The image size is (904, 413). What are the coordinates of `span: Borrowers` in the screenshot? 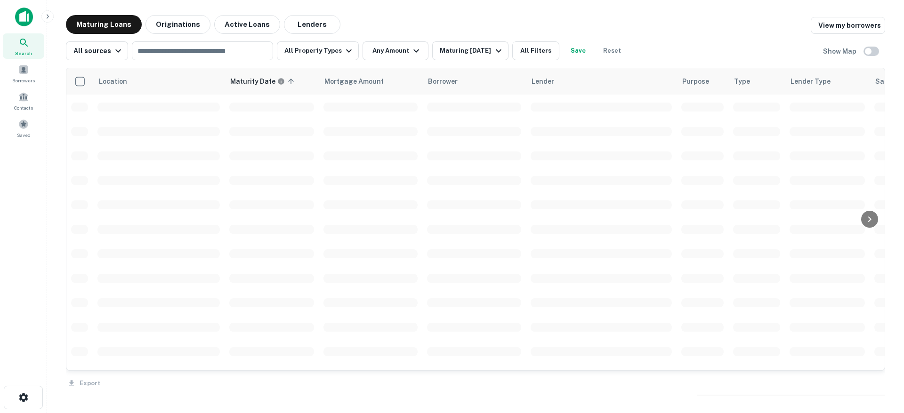 It's located at (24, 81).